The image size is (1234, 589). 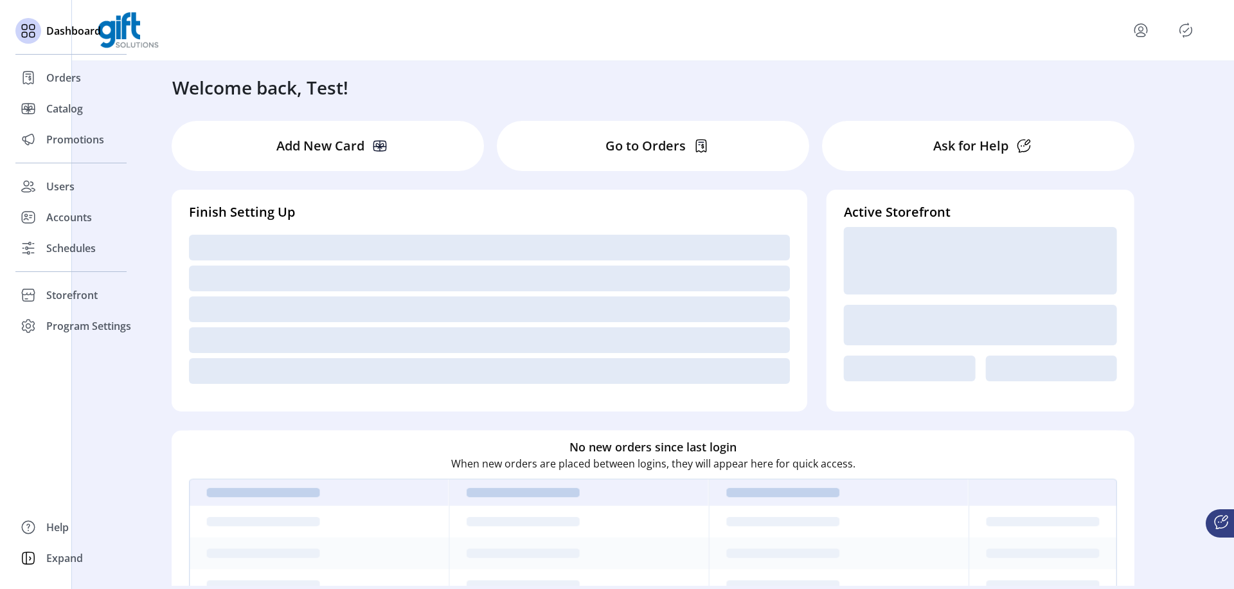 What do you see at coordinates (260, 87) in the screenshot?
I see `h3: Welcome back, Test!` at bounding box center [260, 87].